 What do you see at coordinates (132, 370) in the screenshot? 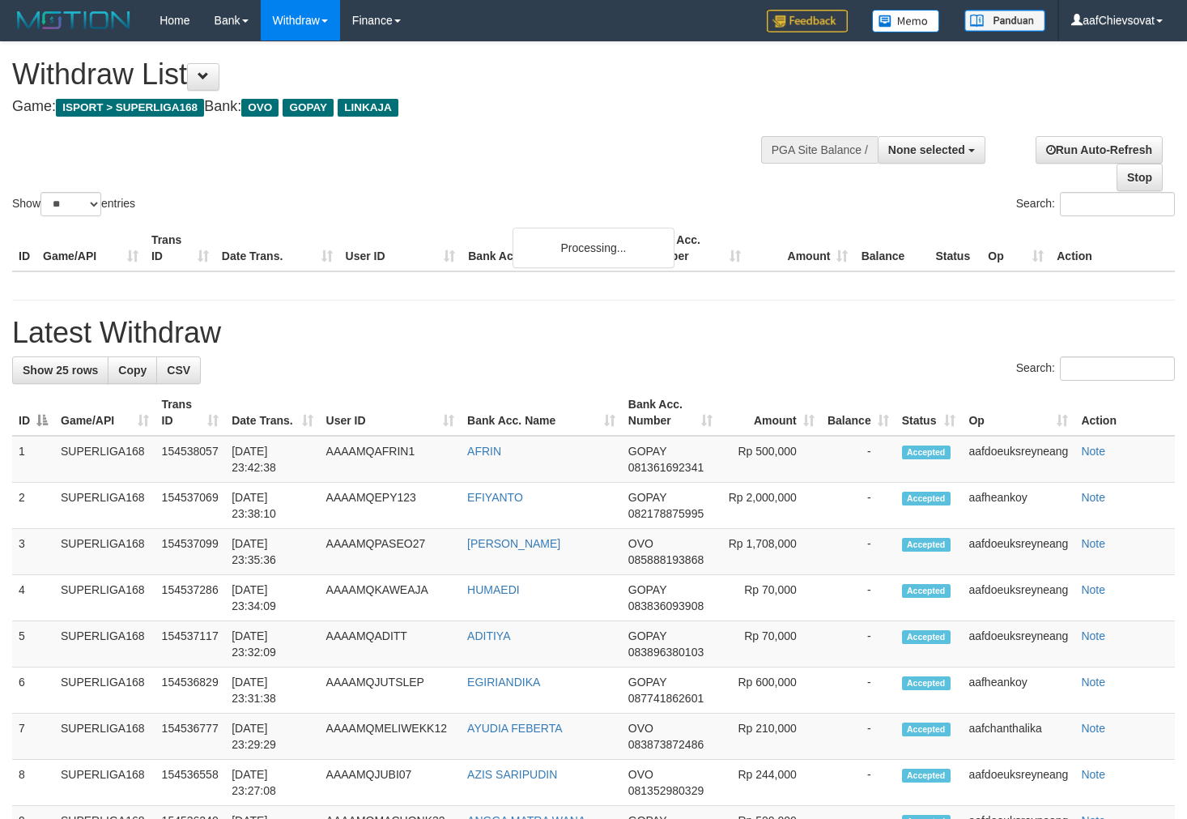
I see `a: Copy` at bounding box center [132, 370].